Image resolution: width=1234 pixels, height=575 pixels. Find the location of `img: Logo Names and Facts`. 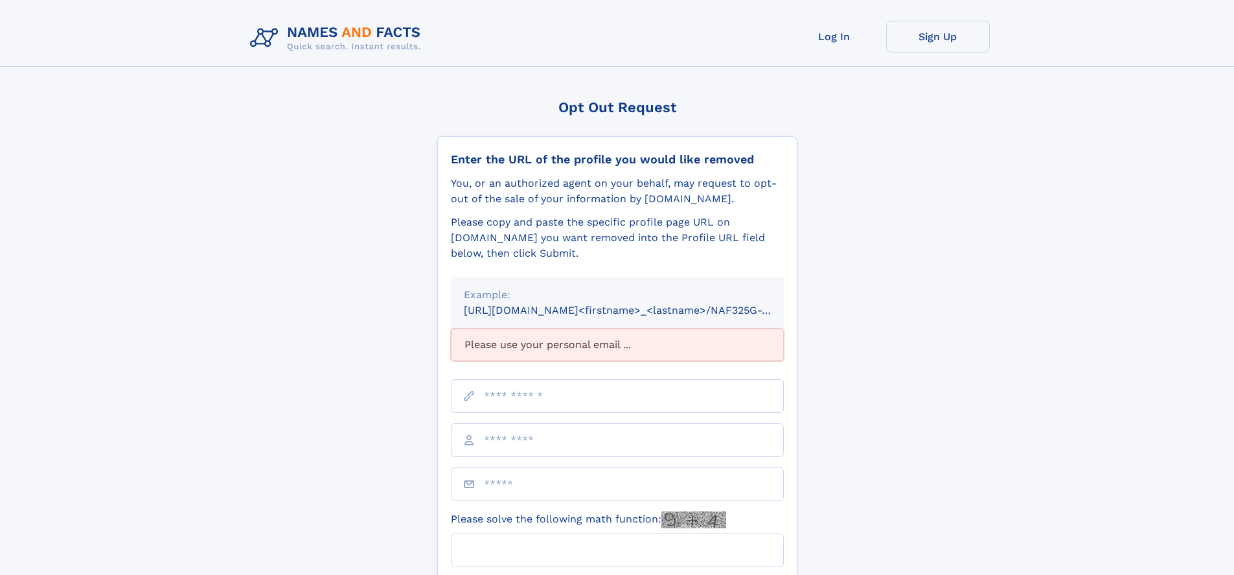

img: Logo Names and Facts is located at coordinates (338, 38).